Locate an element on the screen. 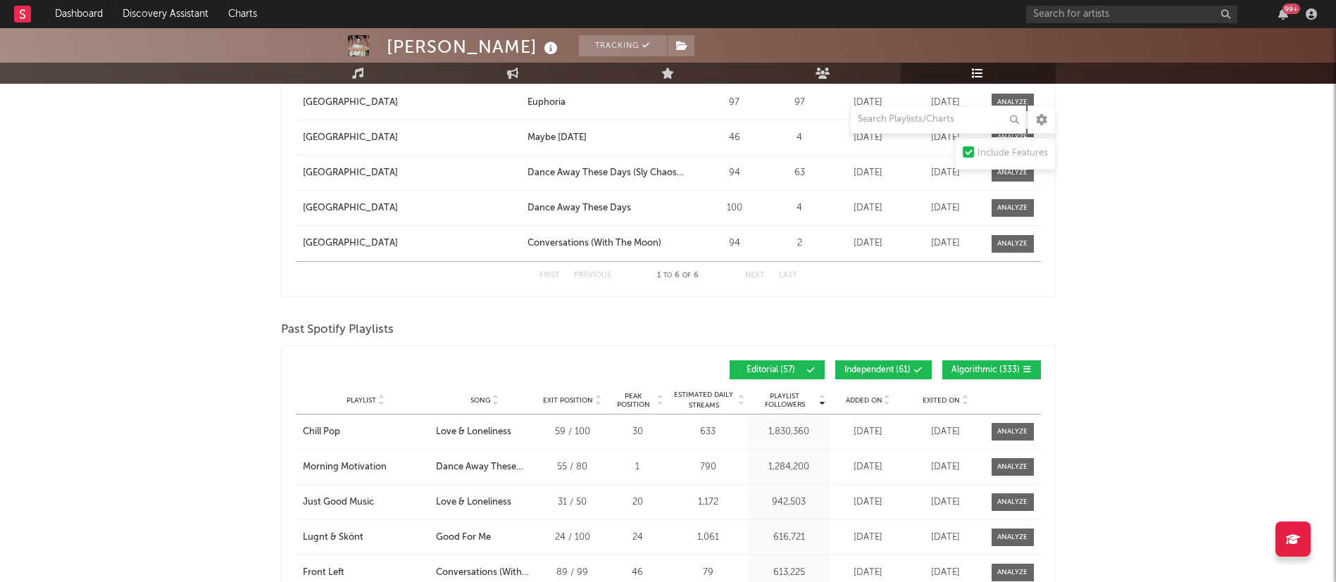 The width and height of the screenshot is (1336, 582). div: 46 is located at coordinates (735, 138).